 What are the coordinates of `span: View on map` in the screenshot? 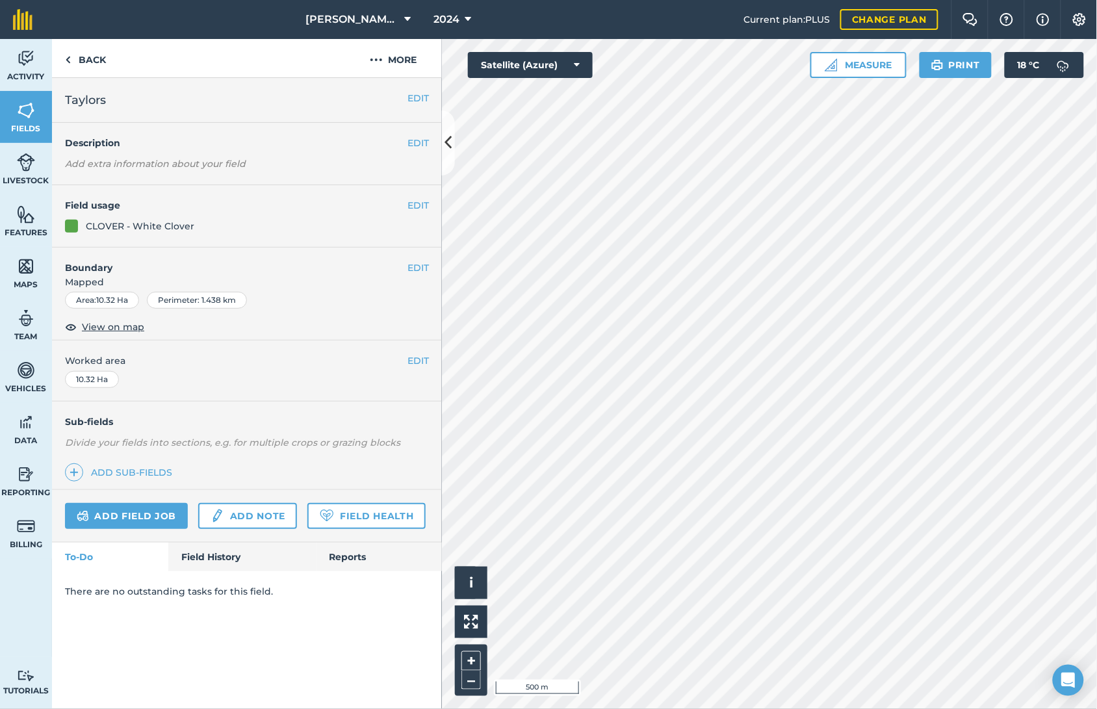 It's located at (113, 327).